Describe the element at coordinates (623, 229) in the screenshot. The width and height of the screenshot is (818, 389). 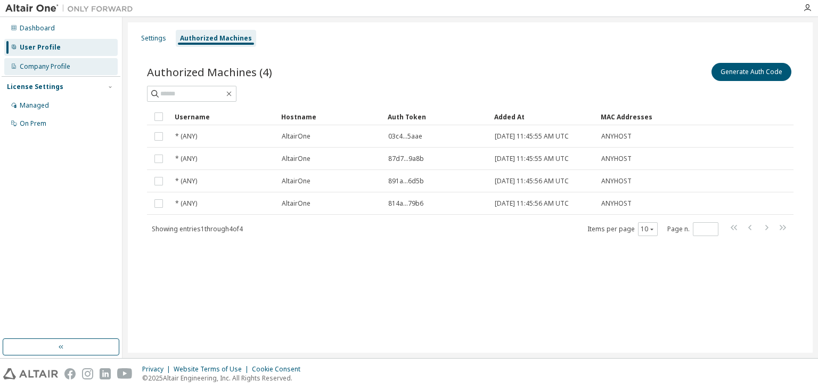
I see `span: Items per page` at that location.